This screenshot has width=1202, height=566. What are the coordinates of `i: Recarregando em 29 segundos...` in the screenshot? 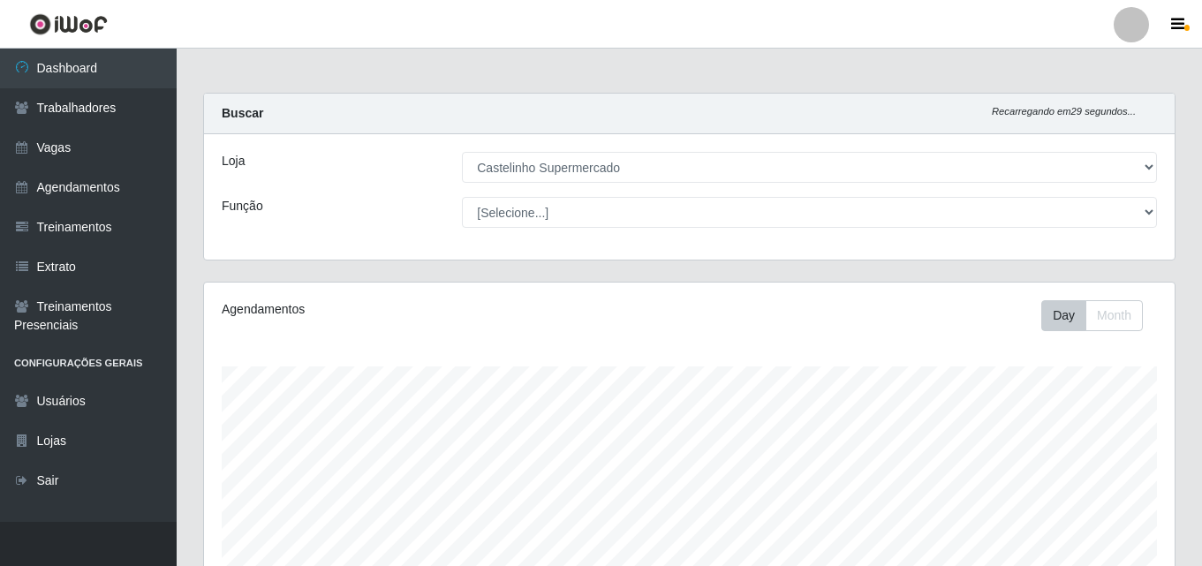 It's located at (1063, 111).